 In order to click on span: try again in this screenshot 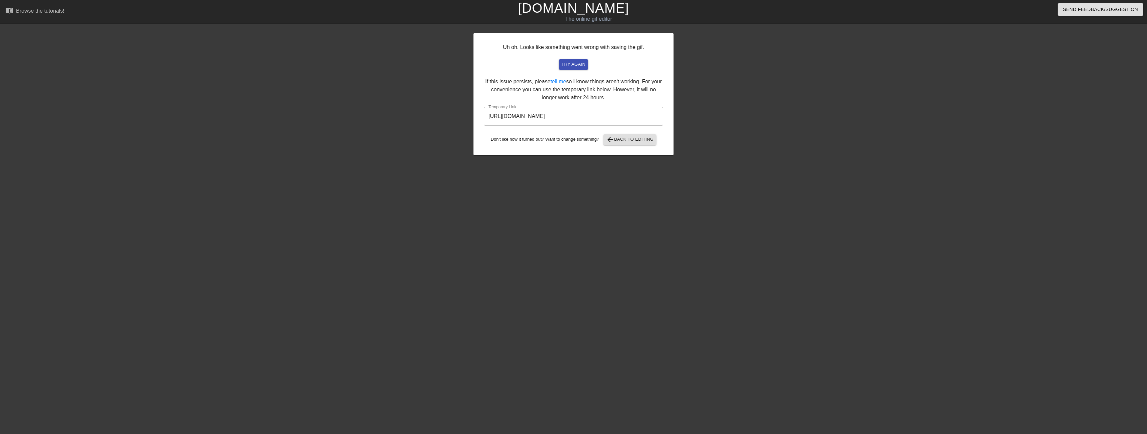, I will do `click(574, 64)`.